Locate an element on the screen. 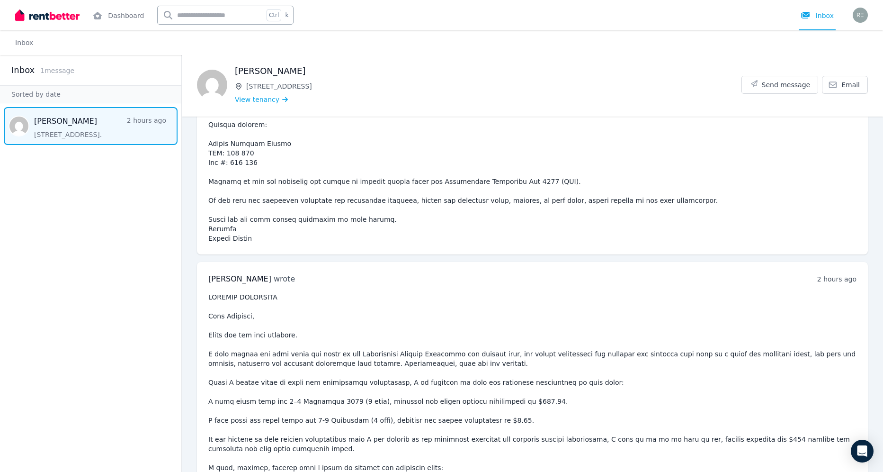  span: wrote is located at coordinates (284, 278).